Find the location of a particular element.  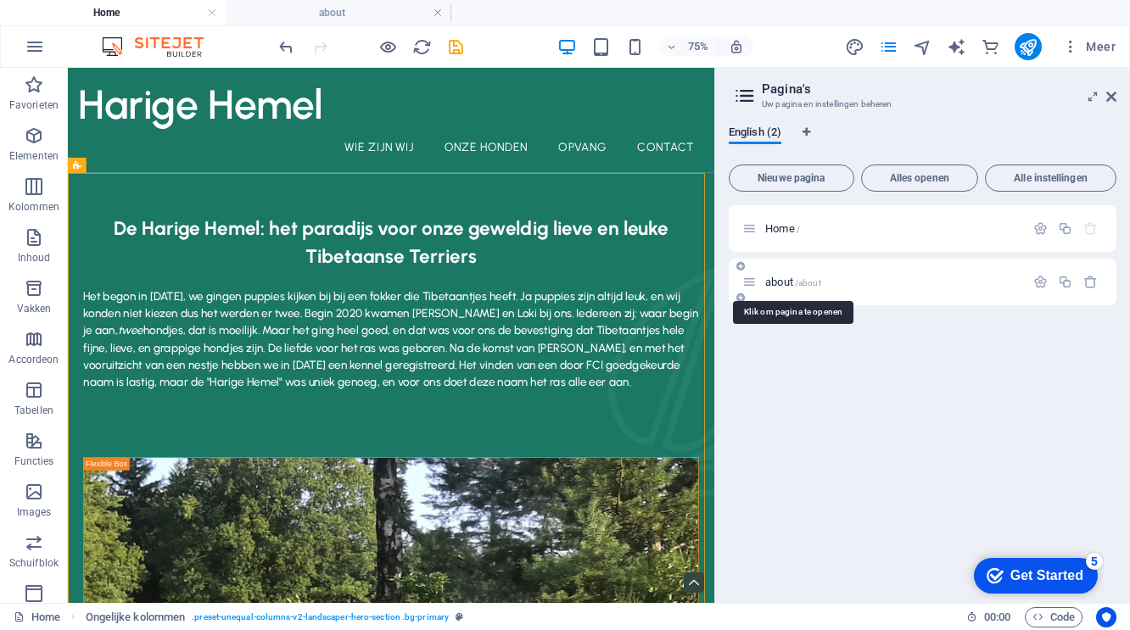

p: Favorieten is located at coordinates (34, 105).